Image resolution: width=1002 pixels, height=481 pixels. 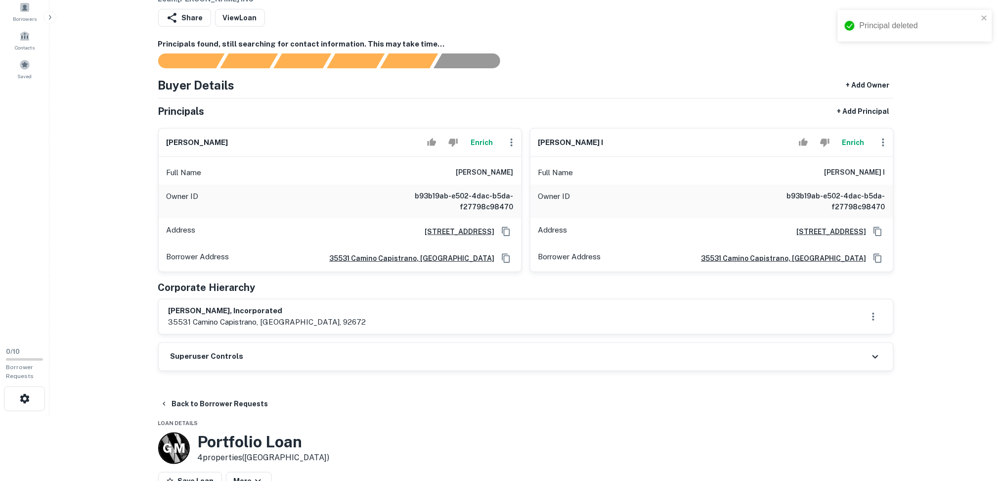 I want to click on h5: Corporate Hierarchy, so click(x=207, y=287).